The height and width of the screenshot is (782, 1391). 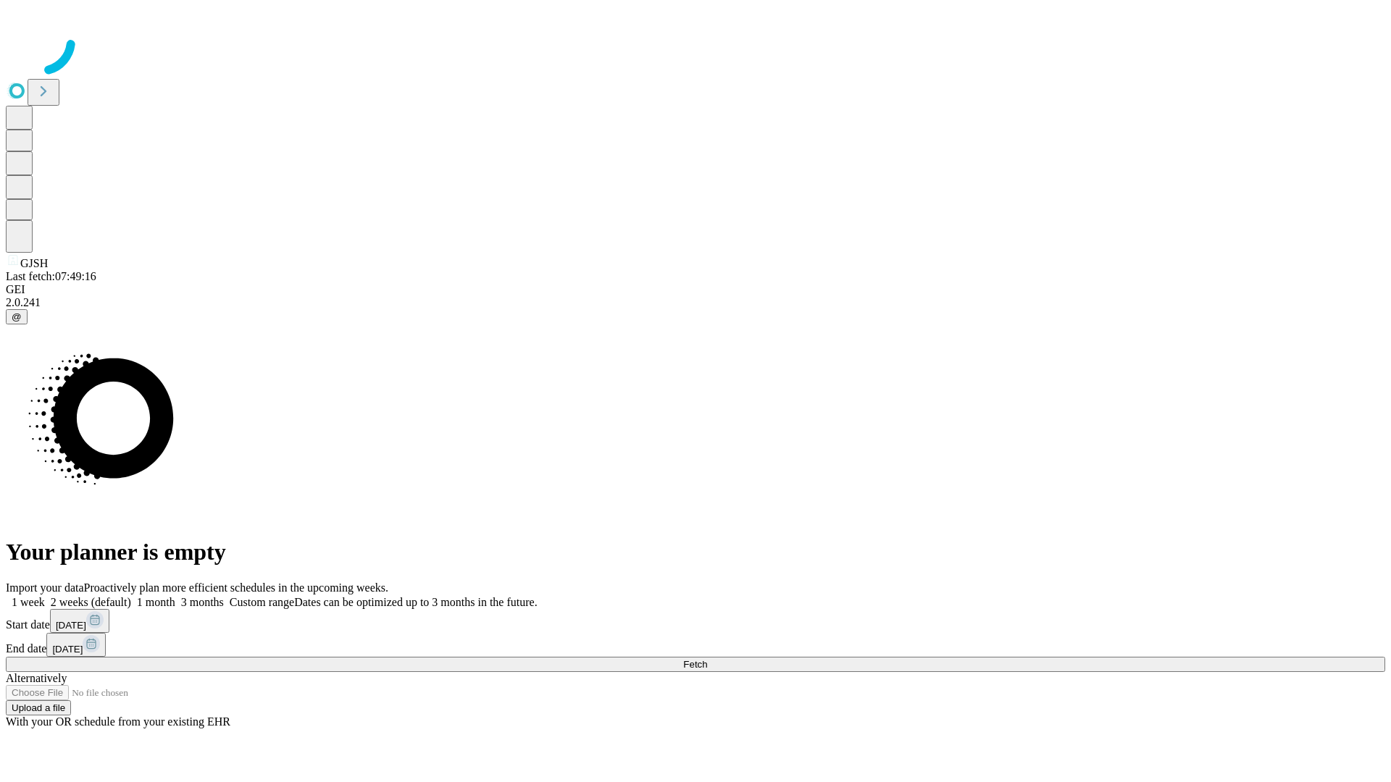 What do you see at coordinates (202, 602) in the screenshot?
I see `span: 3 months` at bounding box center [202, 602].